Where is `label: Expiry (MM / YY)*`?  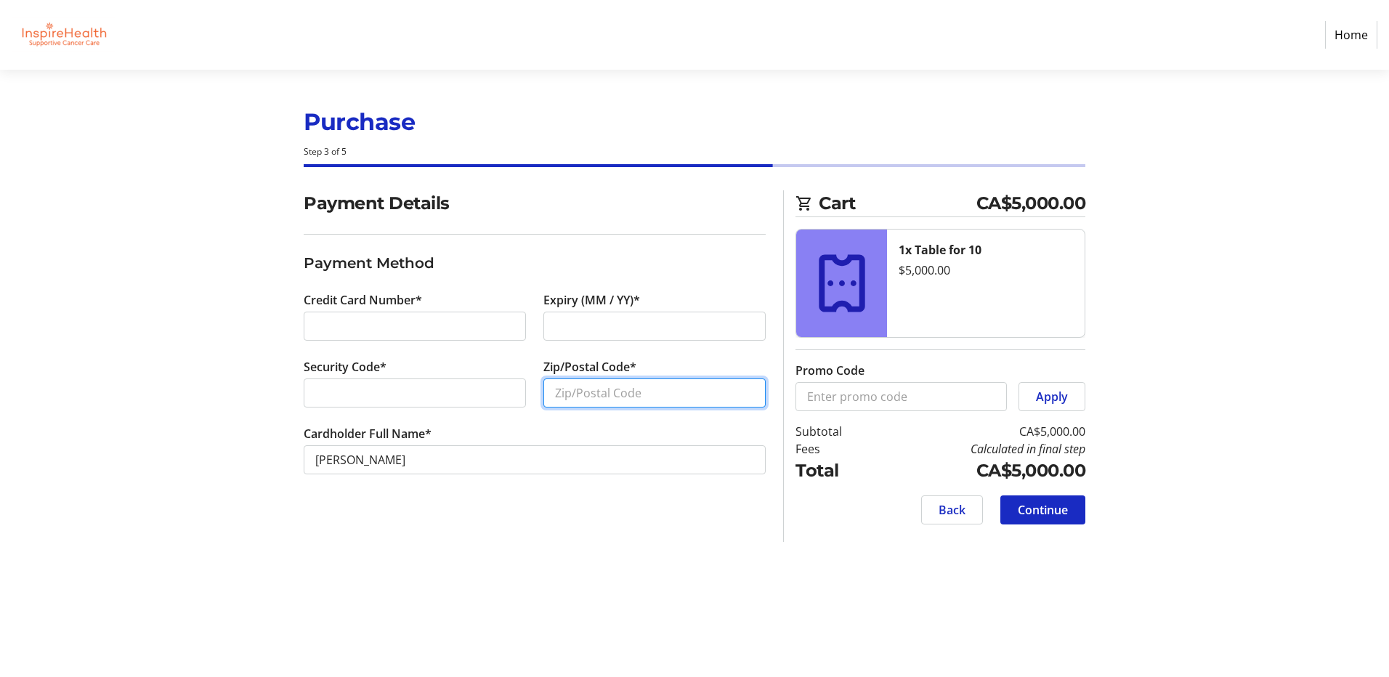 label: Expiry (MM / YY)* is located at coordinates (591, 300).